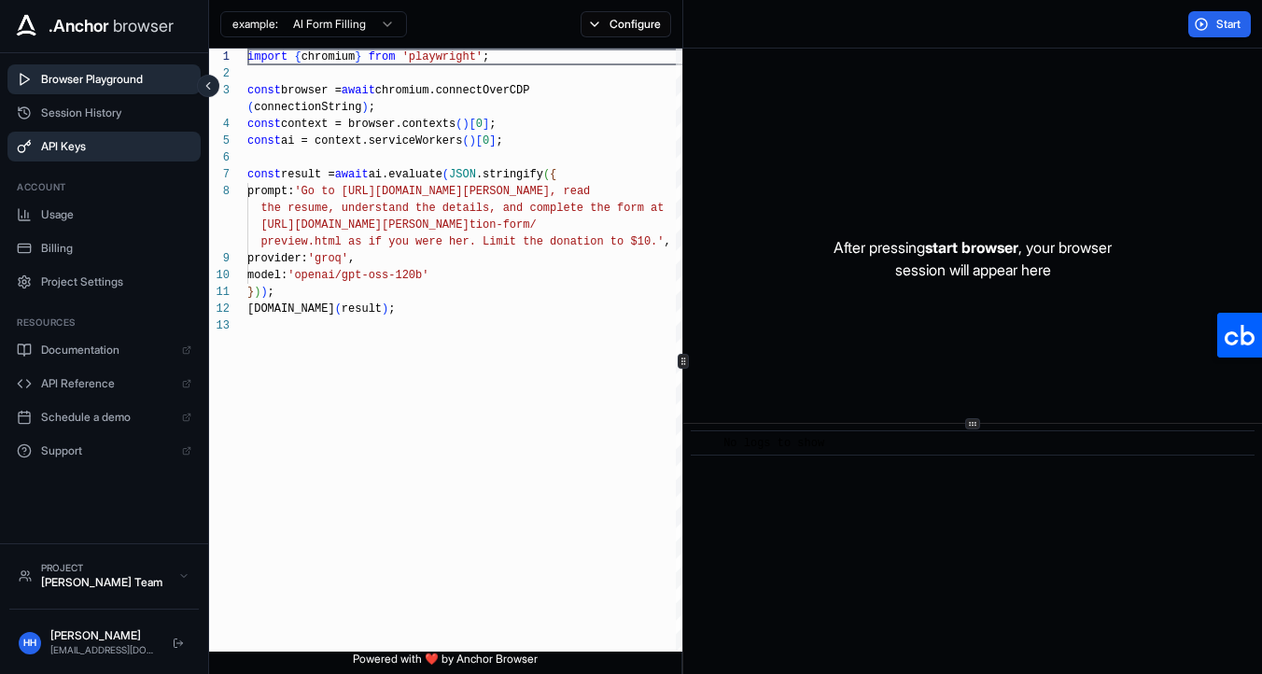 This screenshot has width=1262, height=674. Describe the element at coordinates (510, 175) in the screenshot. I see `span: .stringify` at that location.